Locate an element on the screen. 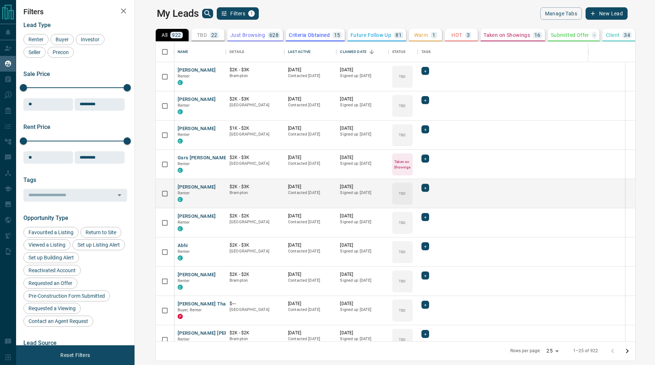 The width and height of the screenshot is (655, 365). span: Contact an Agent Request is located at coordinates (58, 321).